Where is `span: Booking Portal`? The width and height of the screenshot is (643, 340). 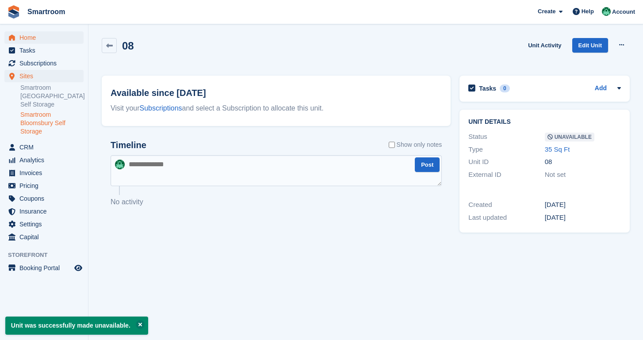 span: Booking Portal is located at coordinates (46, 268).